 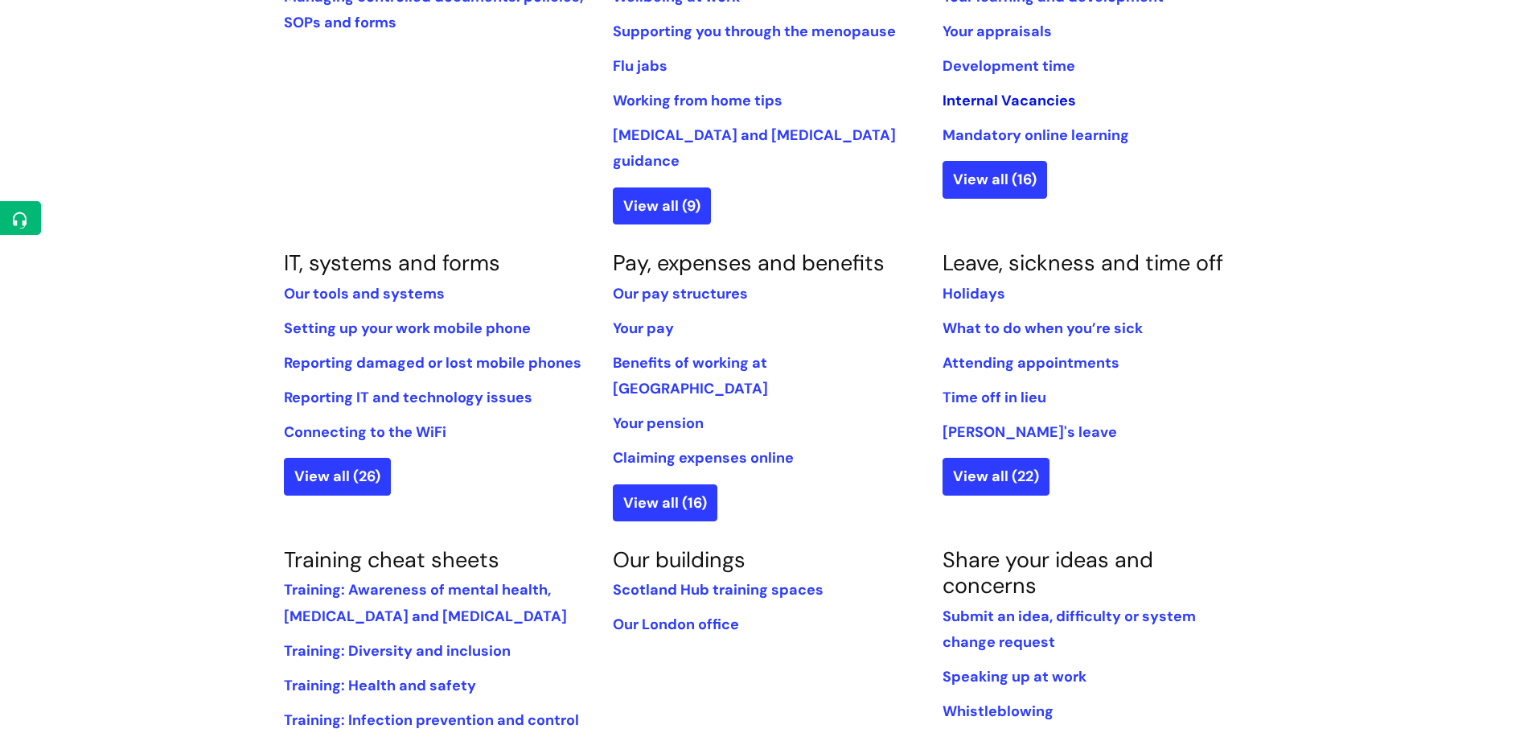 What do you see at coordinates (754, 31) in the screenshot?
I see `a: Supporting you through the menopause` at bounding box center [754, 31].